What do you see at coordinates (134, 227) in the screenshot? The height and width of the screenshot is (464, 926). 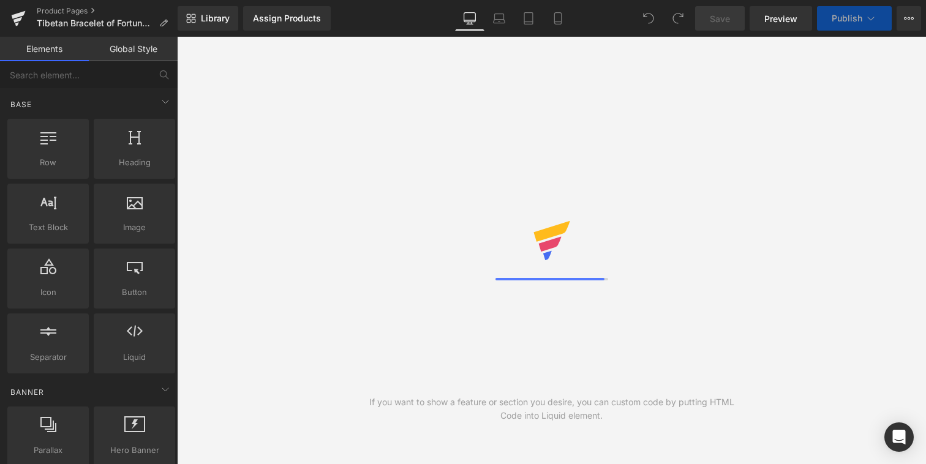 I see `span: Image` at bounding box center [134, 227].